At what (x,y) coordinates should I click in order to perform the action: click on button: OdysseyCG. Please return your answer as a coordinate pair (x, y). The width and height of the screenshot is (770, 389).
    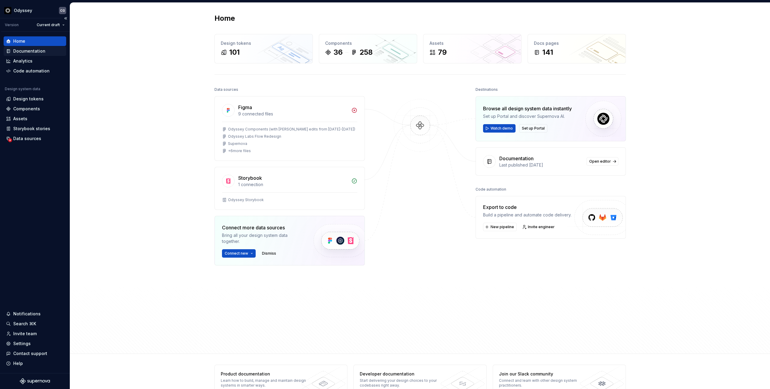
    Looking at the image, I should click on (35, 10).